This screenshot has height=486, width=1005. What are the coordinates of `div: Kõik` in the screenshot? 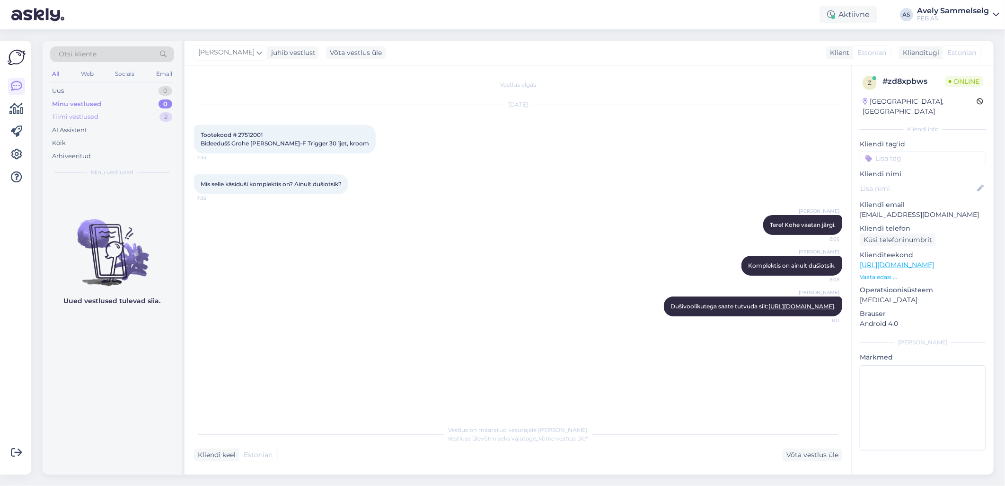 It's located at (59, 143).